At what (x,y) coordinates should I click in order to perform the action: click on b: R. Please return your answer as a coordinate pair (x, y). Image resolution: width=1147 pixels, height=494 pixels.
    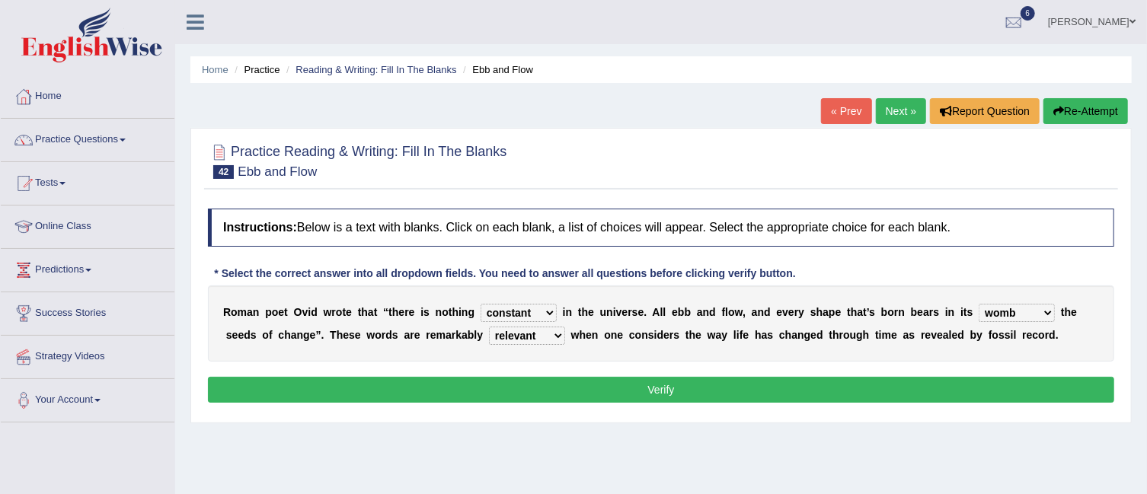
    Looking at the image, I should click on (227, 312).